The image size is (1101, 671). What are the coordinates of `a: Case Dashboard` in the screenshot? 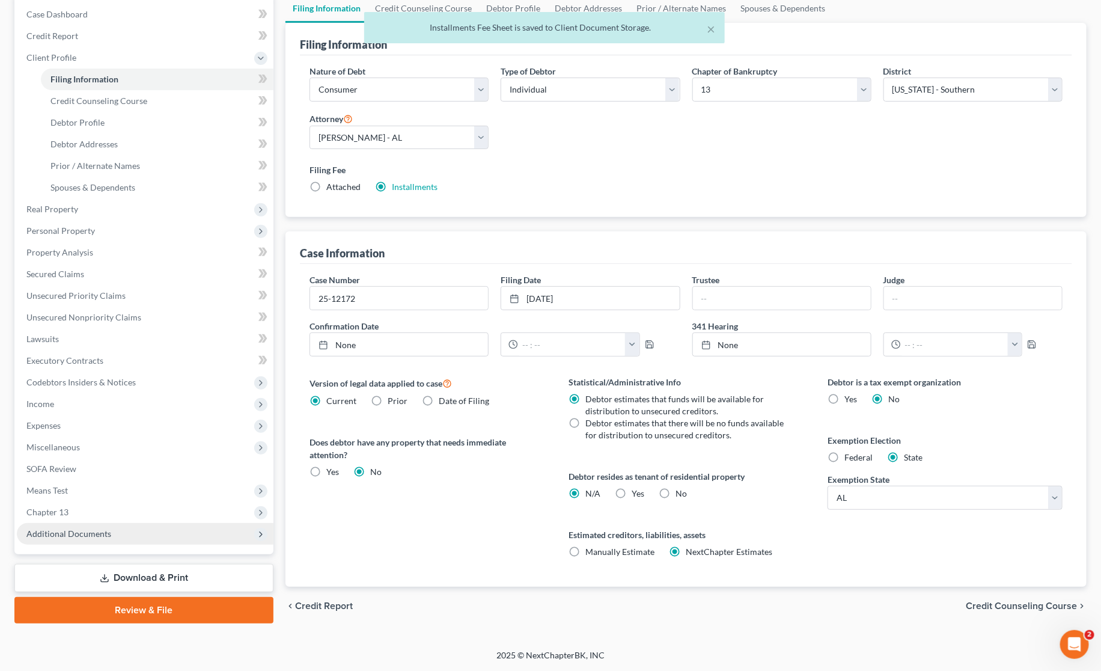 It's located at (145, 14).